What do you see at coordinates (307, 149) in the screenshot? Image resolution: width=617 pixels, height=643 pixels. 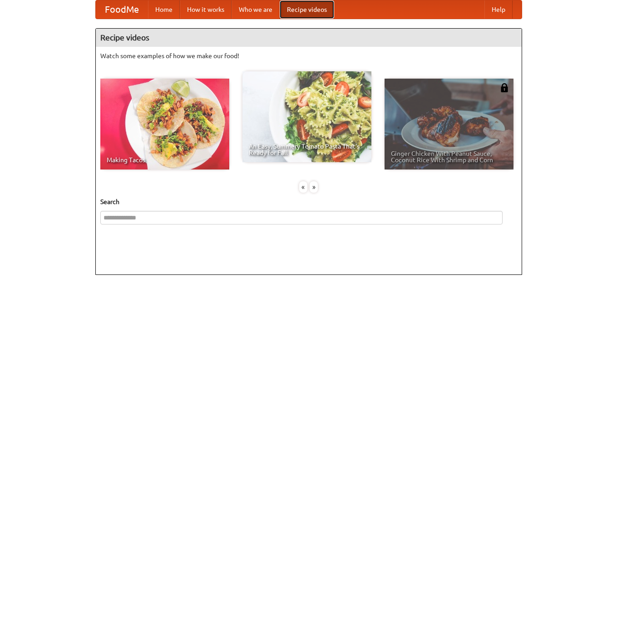 I see `span: An Easy, Summery Tomato Pasta That's Ready for Fall` at bounding box center [307, 149].